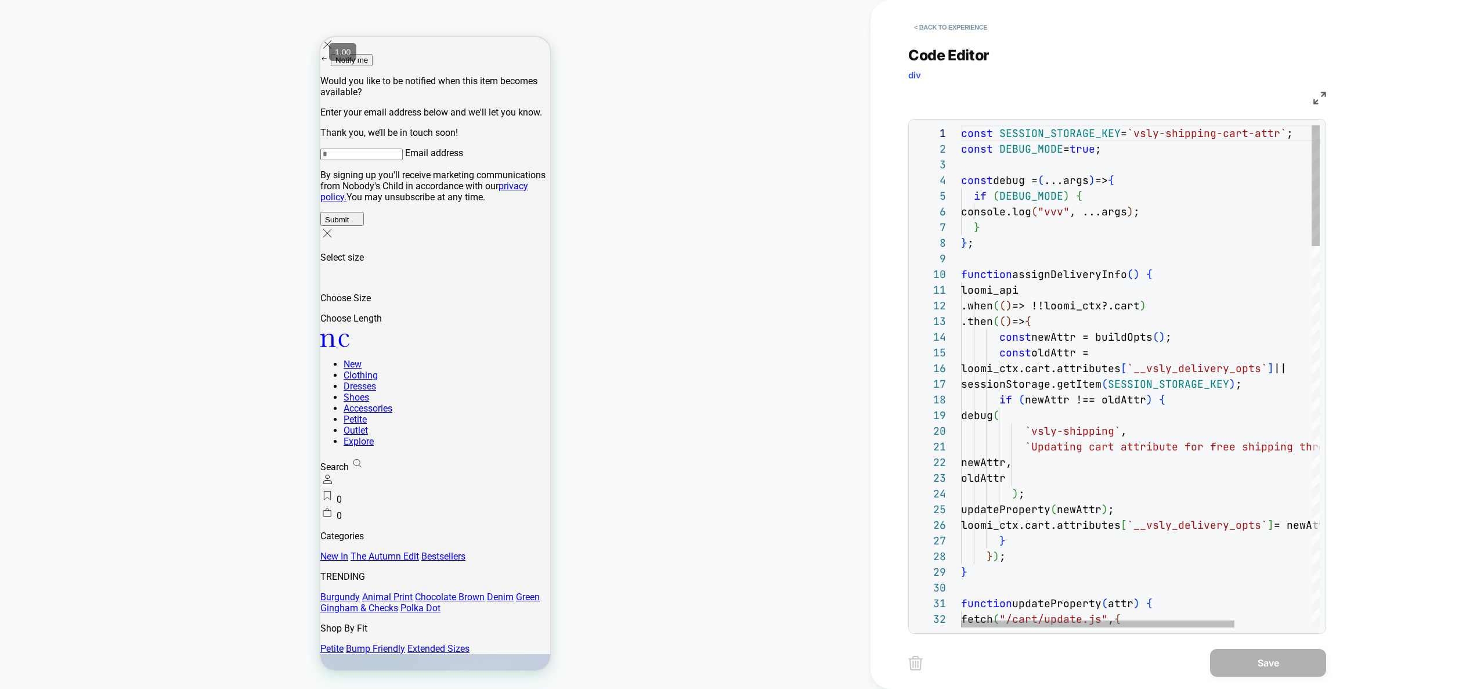  Describe the element at coordinates (930, 180) in the screenshot. I see `div: 4` at that location.